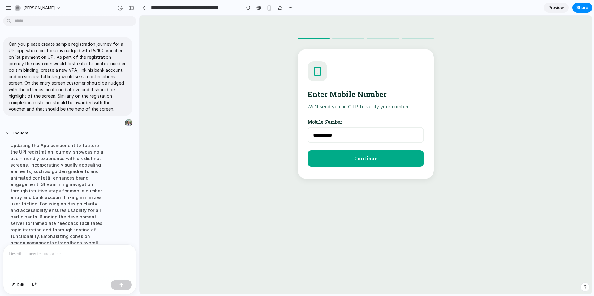 This screenshot has width=594, height=296. Describe the element at coordinates (226, 106) in the screenshot. I see `label: Mobile Number` at that location.